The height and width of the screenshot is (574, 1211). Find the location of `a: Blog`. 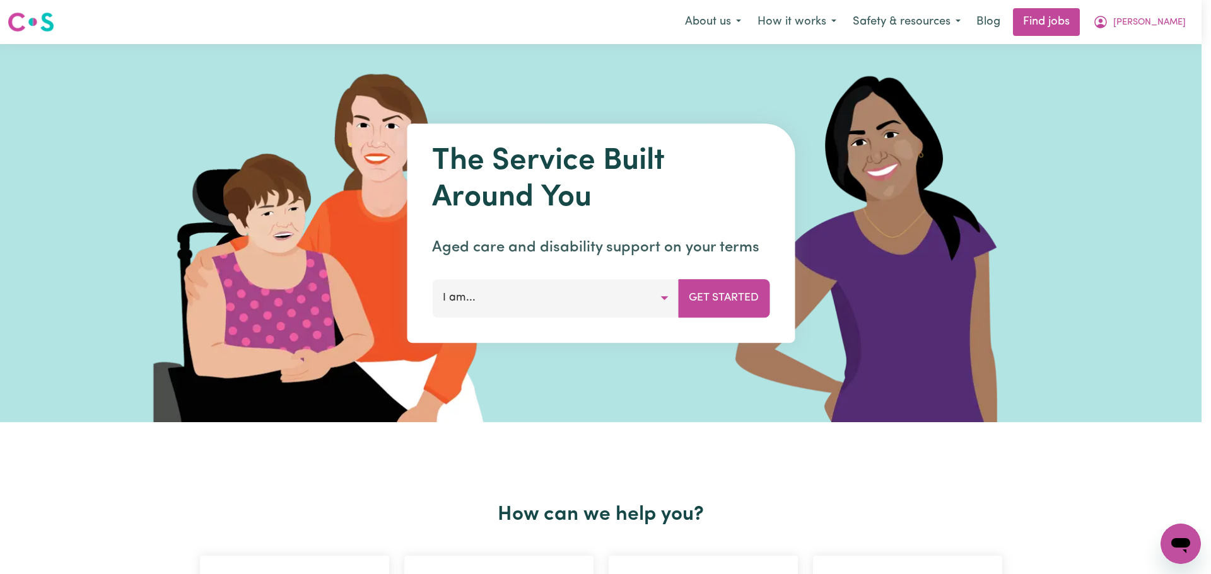

a: Blog is located at coordinates (988, 22).